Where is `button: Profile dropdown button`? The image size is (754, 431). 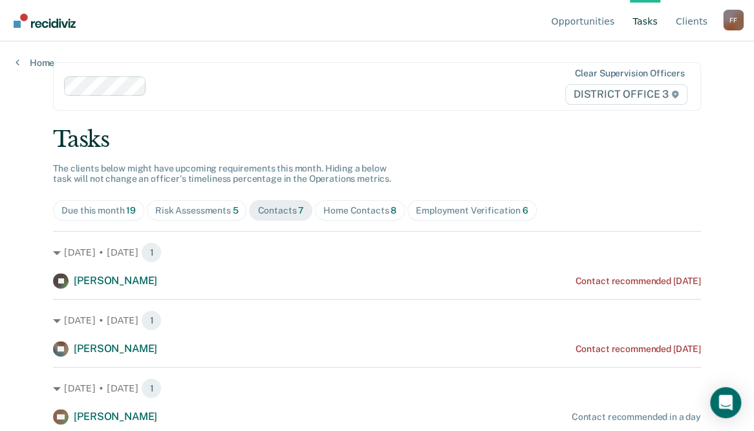 button: Profile dropdown button is located at coordinates (733, 20).